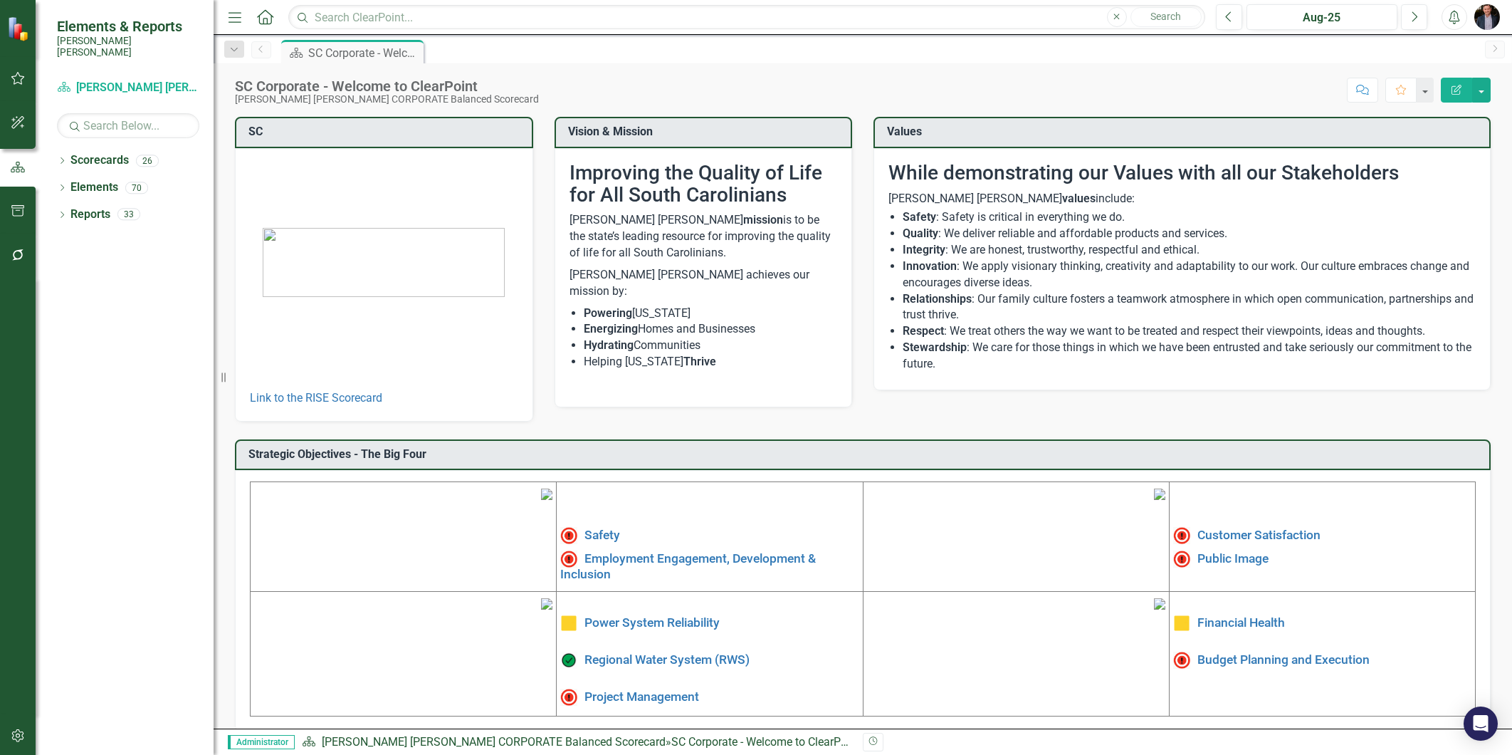 The width and height of the screenshot is (1512, 755). Describe the element at coordinates (924, 249) in the screenshot. I see `strong: Integrity` at that location.